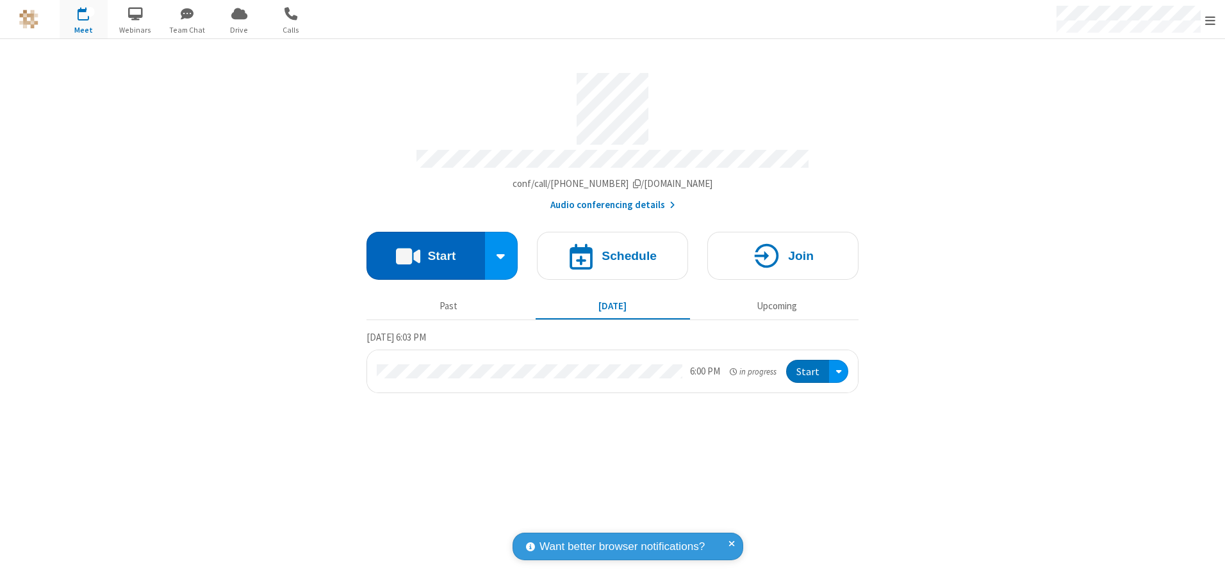 The height and width of the screenshot is (582, 1225). Describe the element at coordinates (612, 362) in the screenshot. I see `section: Today's Meetings` at that location.